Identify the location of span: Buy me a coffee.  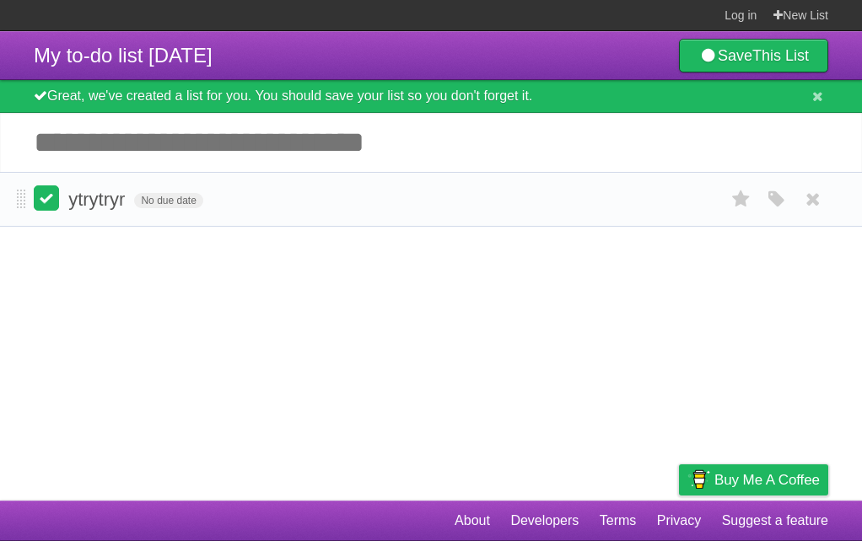
(766, 480).